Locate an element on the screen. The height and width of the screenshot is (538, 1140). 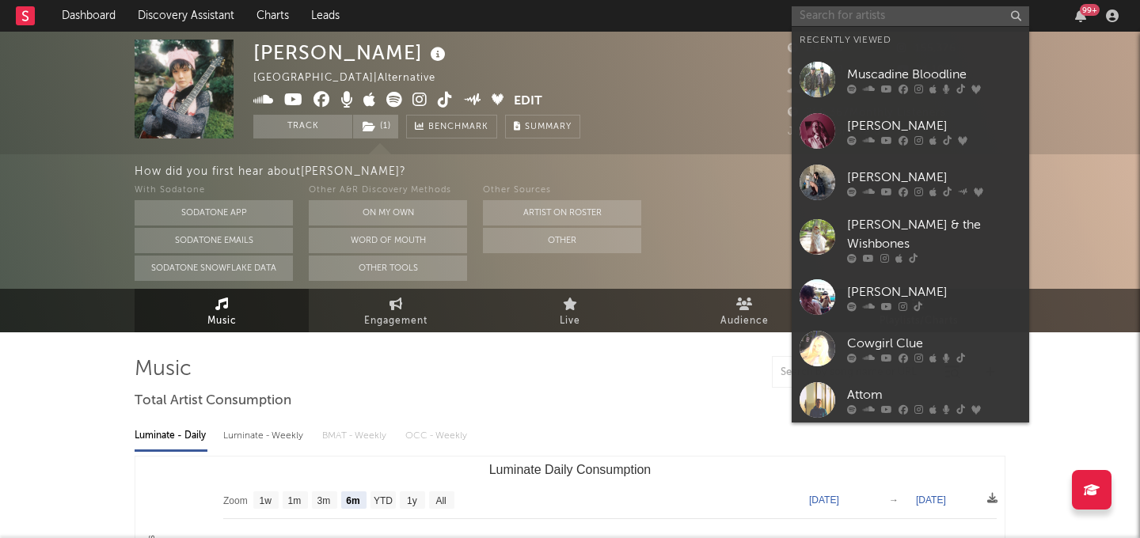
button: Summary is located at coordinates (542, 127).